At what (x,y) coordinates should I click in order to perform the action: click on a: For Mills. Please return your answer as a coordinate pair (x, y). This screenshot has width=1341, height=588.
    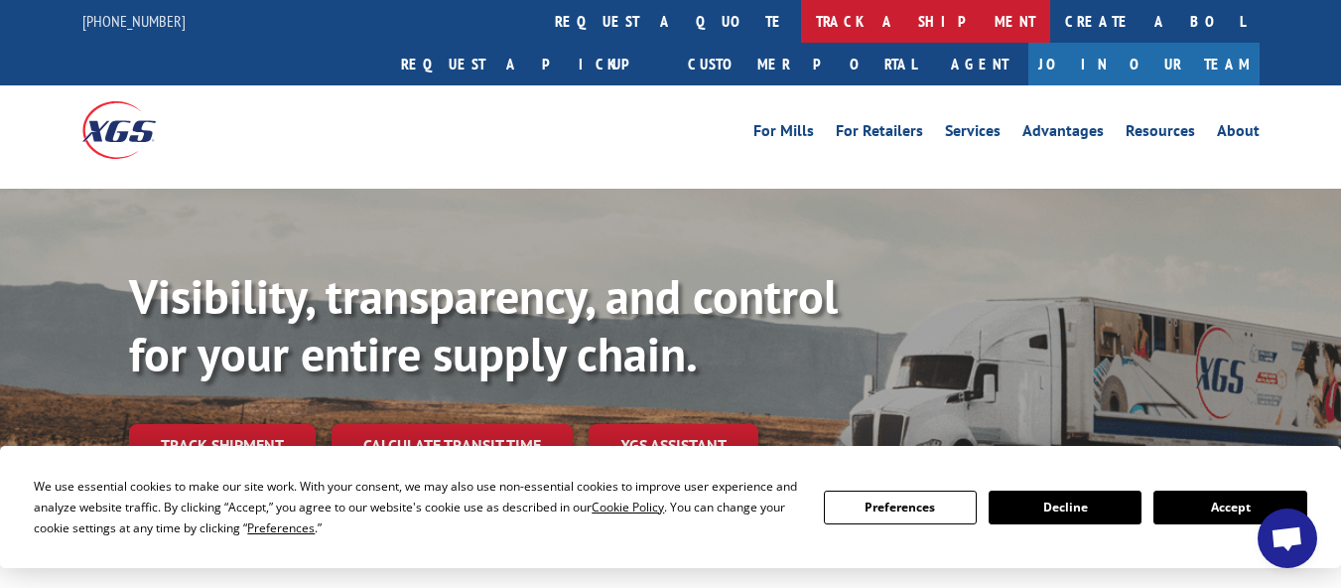
    Looking at the image, I should click on (783, 134).